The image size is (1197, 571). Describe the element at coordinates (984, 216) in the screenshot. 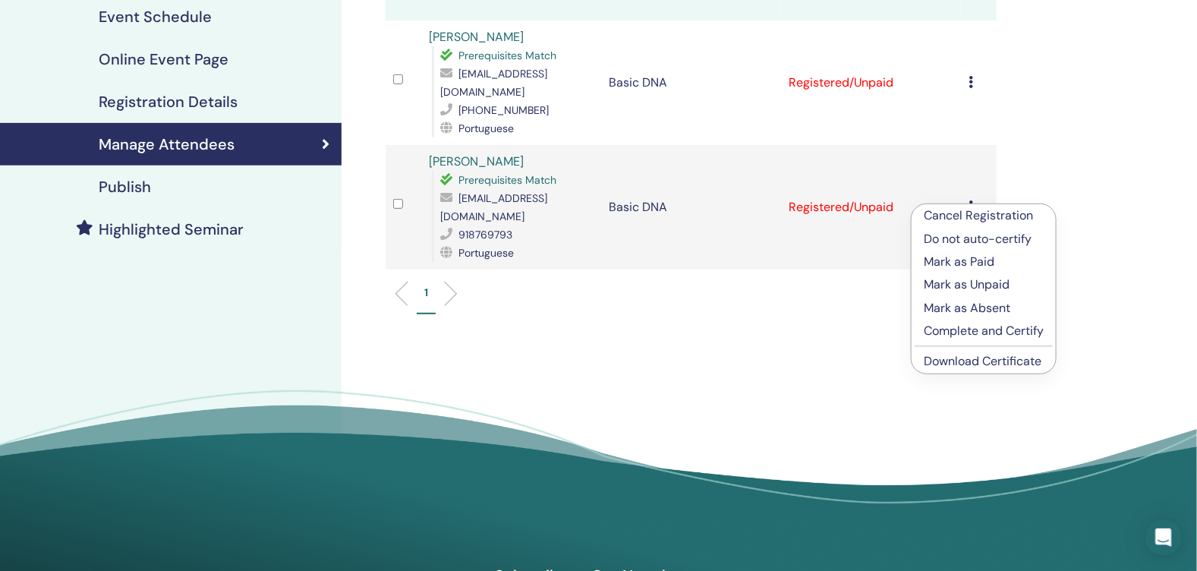

I see `p: Cancel Registration` at that location.